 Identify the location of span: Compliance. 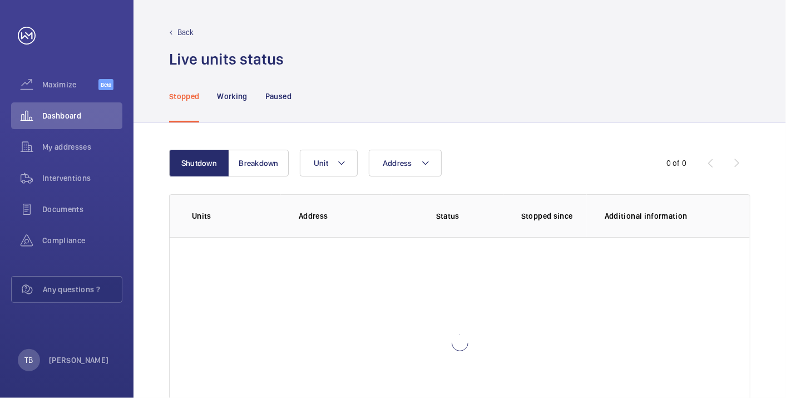
(82, 240).